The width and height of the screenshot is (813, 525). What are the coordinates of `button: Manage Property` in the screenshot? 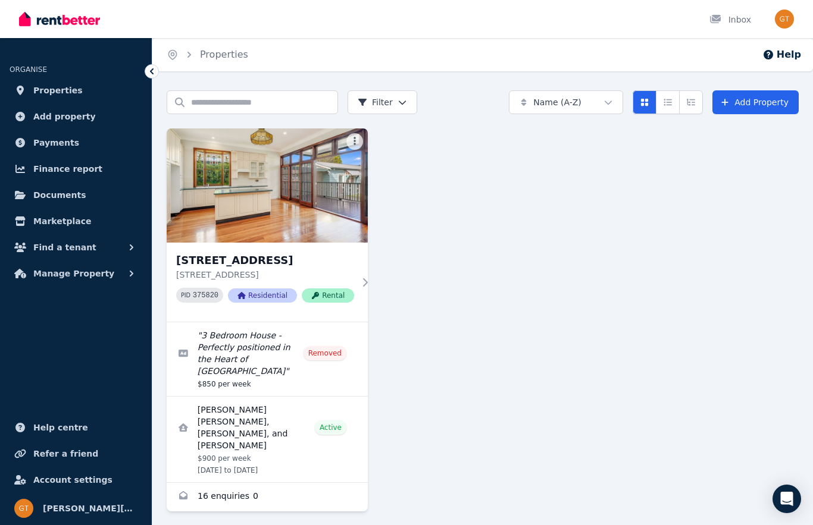 It's located at (76, 274).